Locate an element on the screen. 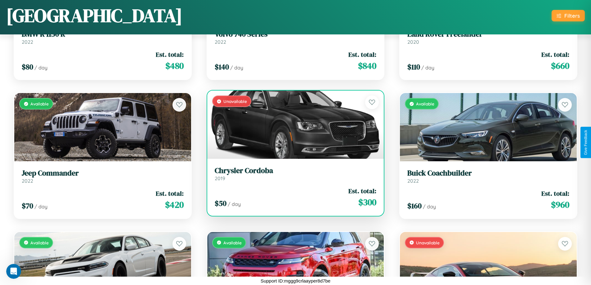  span: 2019 is located at coordinates (220, 178).